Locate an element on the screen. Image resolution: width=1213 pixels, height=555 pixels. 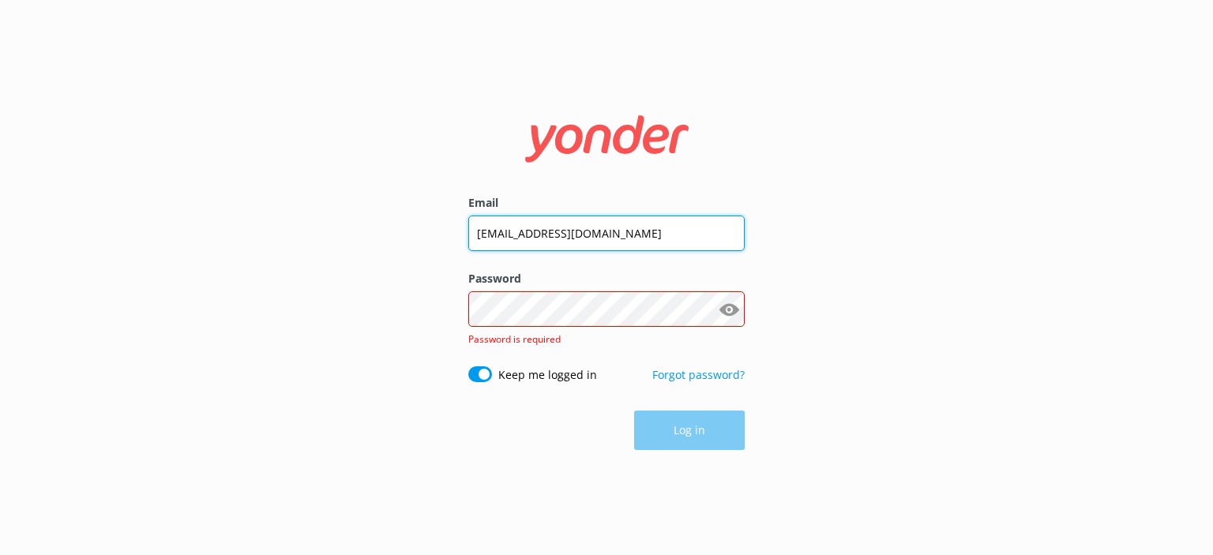
span: Password is required is located at coordinates (514, 339).